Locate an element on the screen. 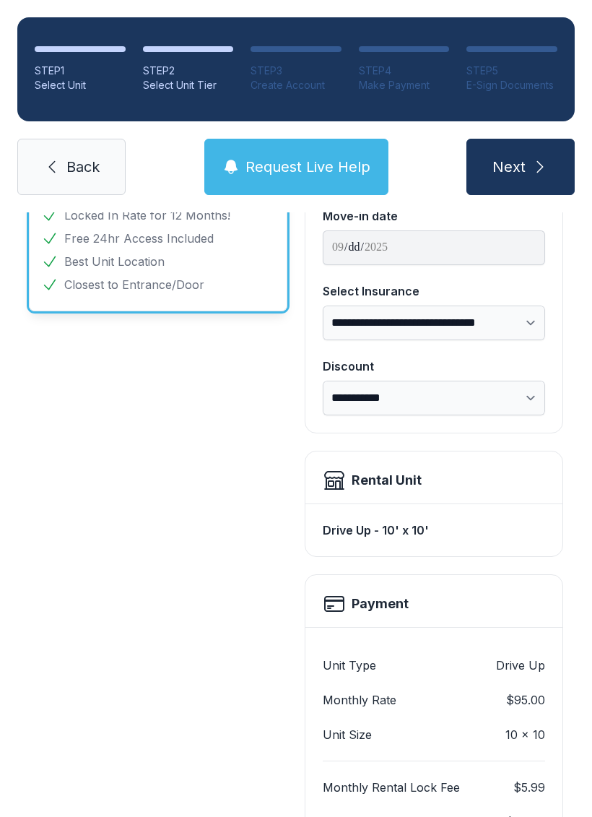  div: Select Unit Tier is located at coordinates (188, 85).